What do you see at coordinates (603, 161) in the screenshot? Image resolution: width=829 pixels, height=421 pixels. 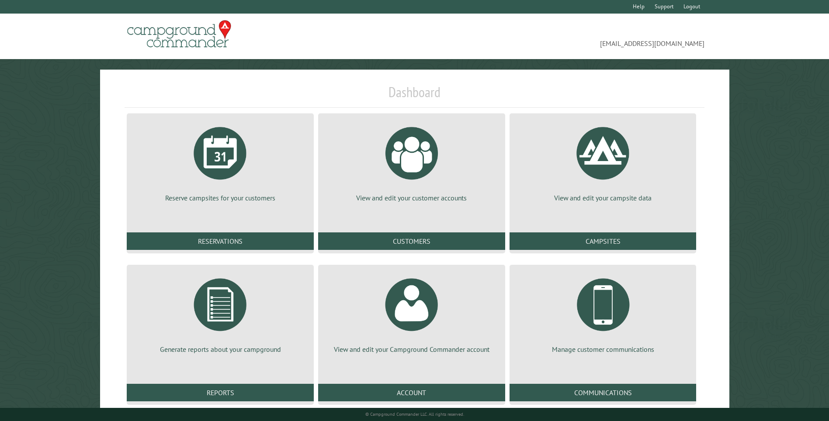 I see `a: View and edit your campsite data` at bounding box center [603, 161].